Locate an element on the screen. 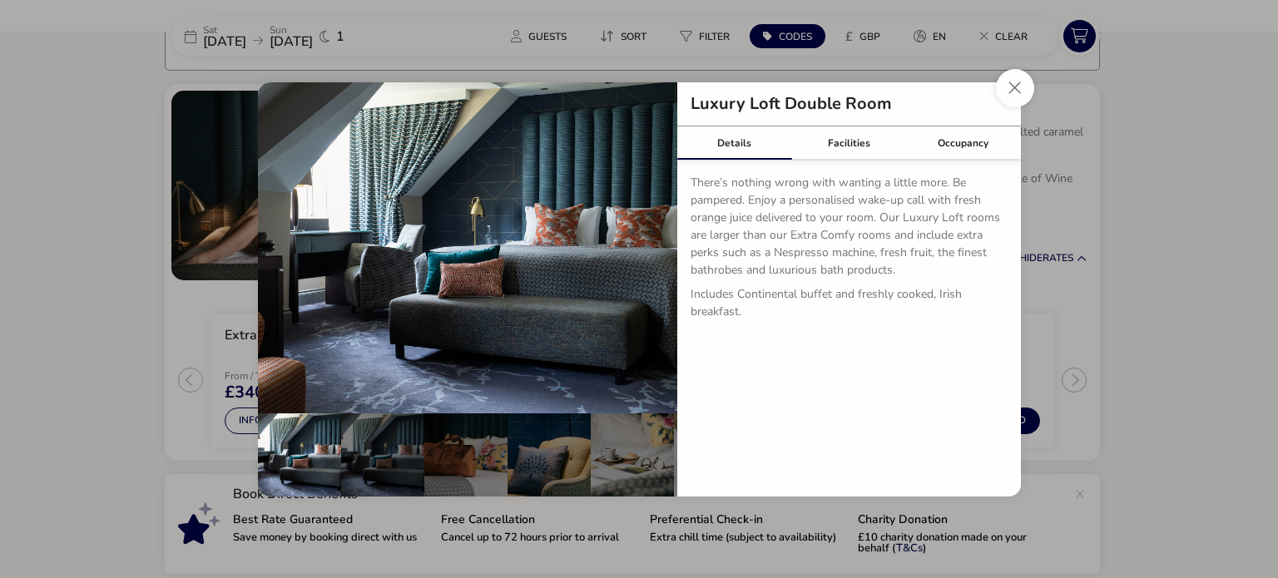 The width and height of the screenshot is (1278, 578). div: details is located at coordinates (639, 290).